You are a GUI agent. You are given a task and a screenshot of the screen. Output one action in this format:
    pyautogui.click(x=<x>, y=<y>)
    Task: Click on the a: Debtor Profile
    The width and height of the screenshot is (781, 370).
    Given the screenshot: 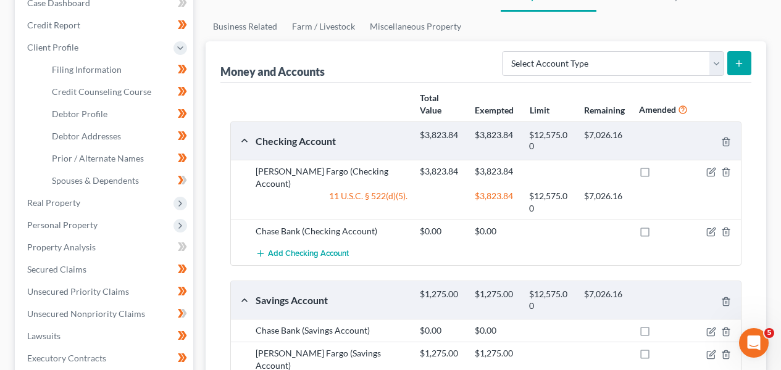 What is the action you would take?
    pyautogui.click(x=117, y=114)
    